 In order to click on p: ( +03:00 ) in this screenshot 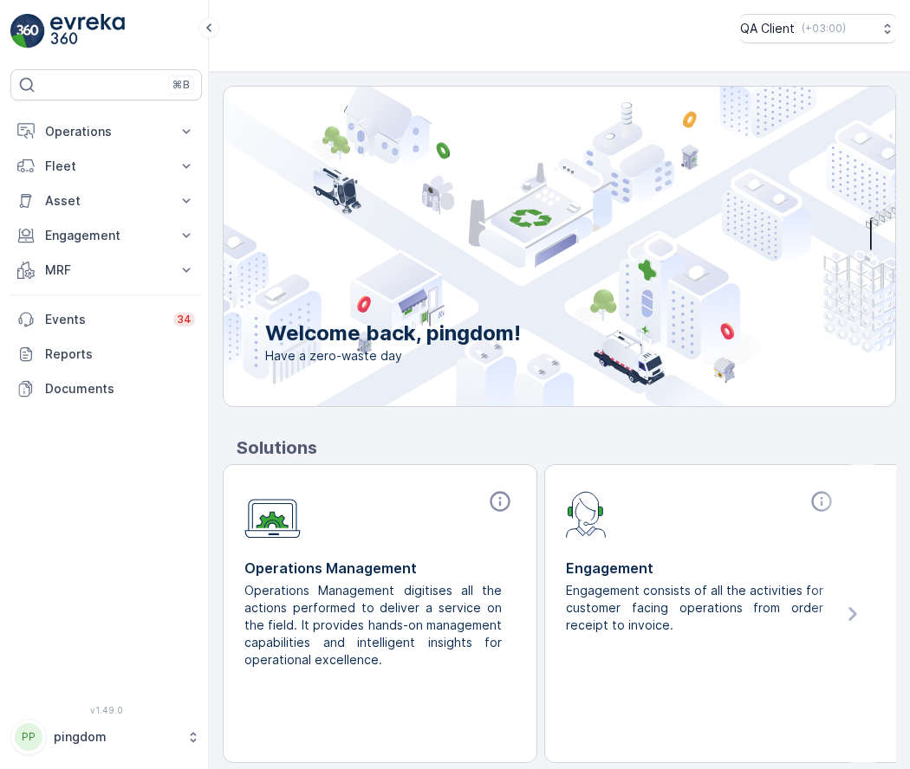, I will do `click(823, 29)`.